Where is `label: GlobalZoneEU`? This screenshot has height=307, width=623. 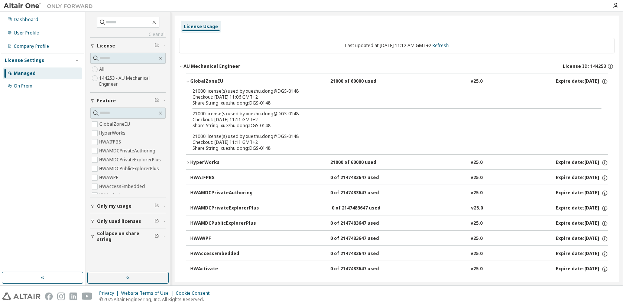 label: GlobalZoneEU is located at coordinates (115, 124).